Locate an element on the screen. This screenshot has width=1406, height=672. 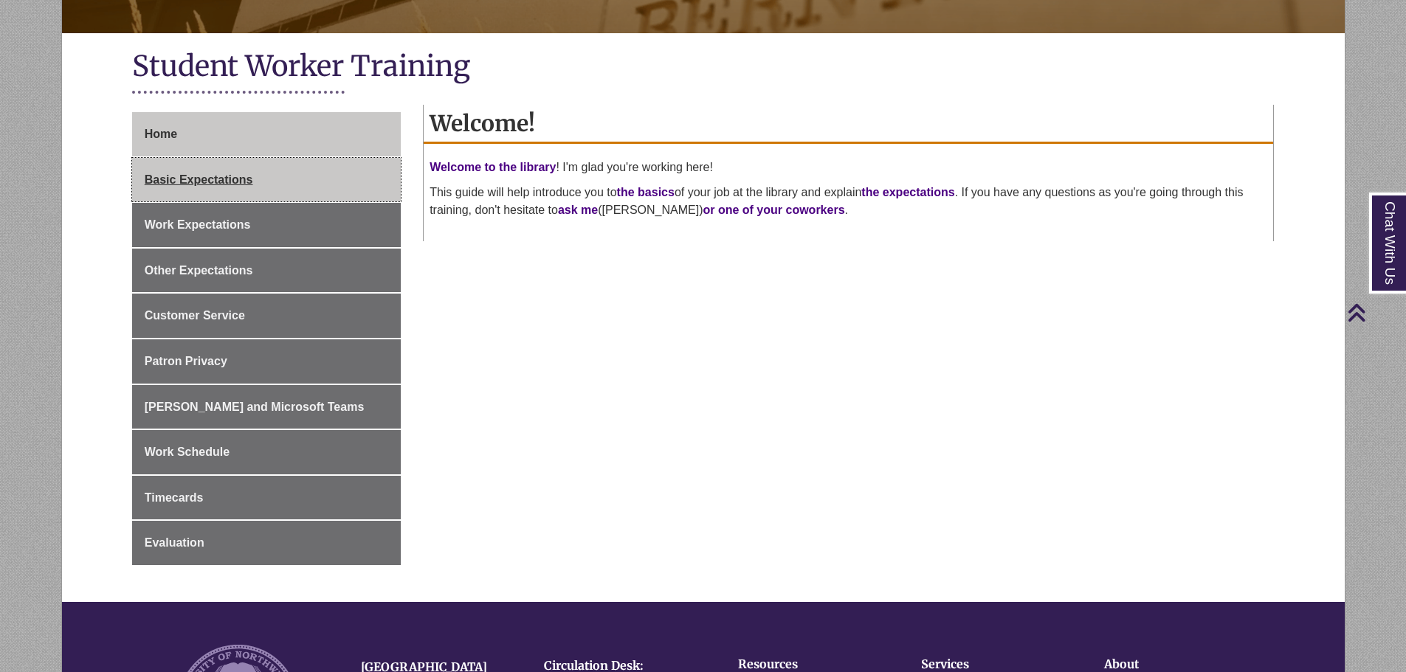
a: Home is located at coordinates (266, 134).